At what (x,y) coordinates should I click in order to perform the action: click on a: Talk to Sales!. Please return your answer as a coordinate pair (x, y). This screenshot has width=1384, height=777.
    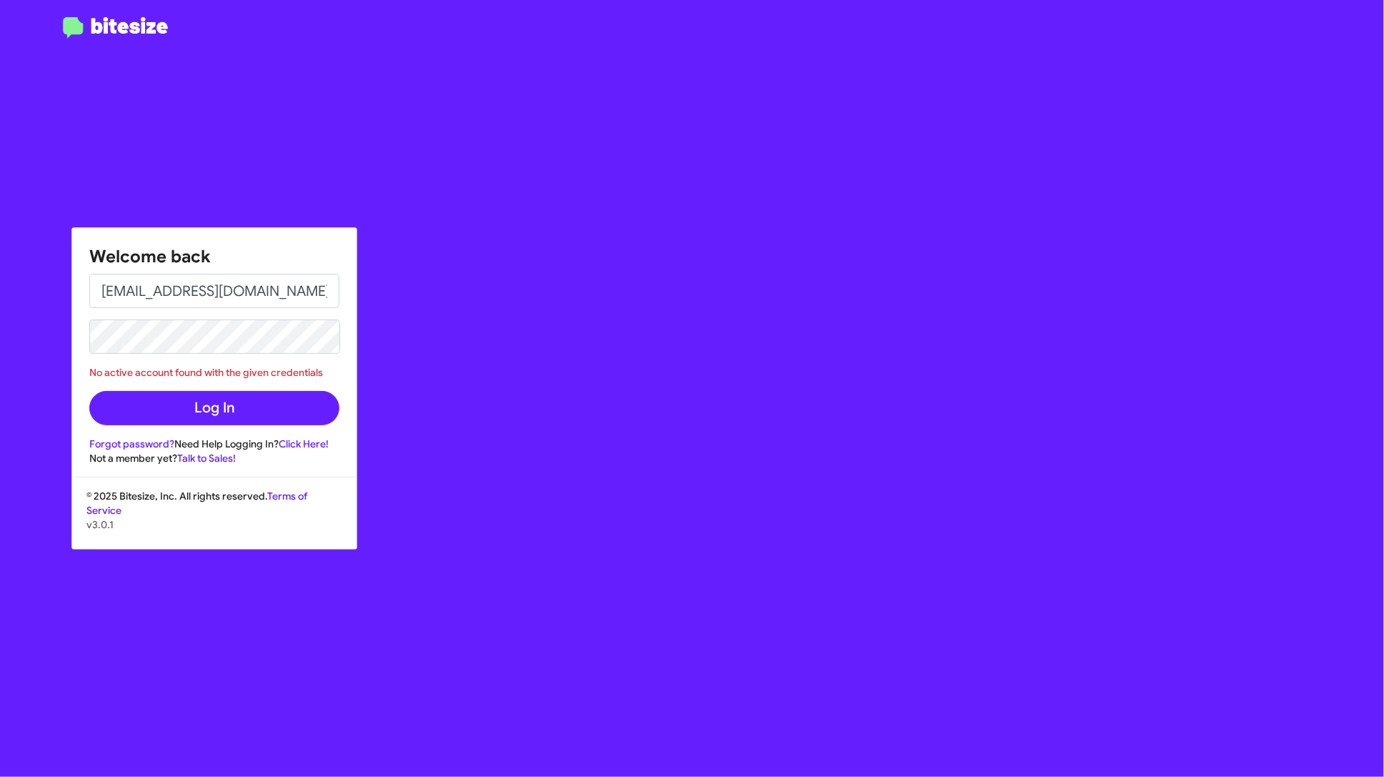
    Looking at the image, I should click on (206, 458).